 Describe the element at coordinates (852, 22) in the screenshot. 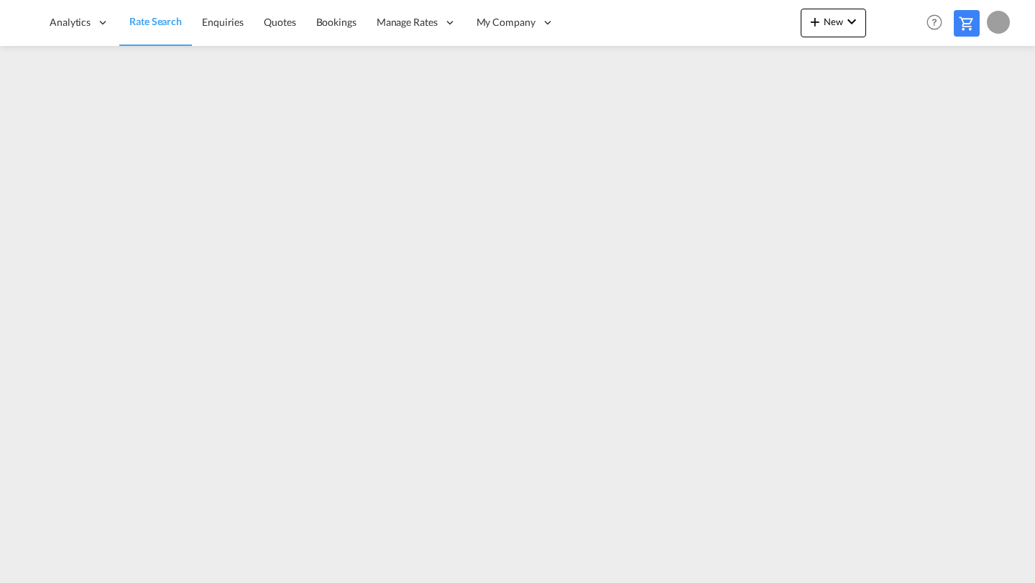

I see `md-icon: icon-chevron-down` at that location.